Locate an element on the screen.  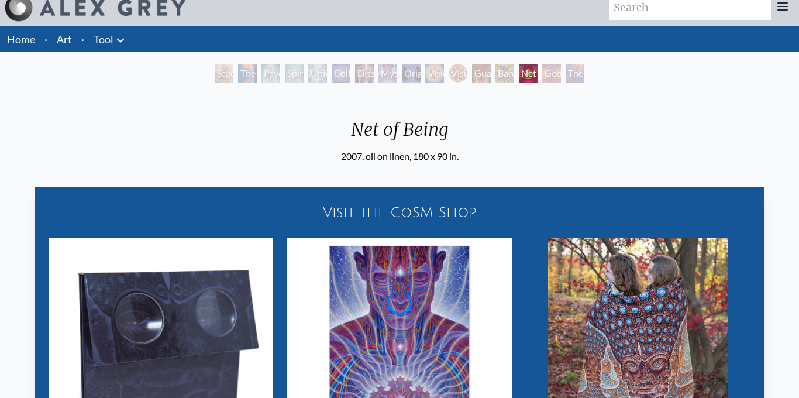
div: The Torch is located at coordinates (247, 73).